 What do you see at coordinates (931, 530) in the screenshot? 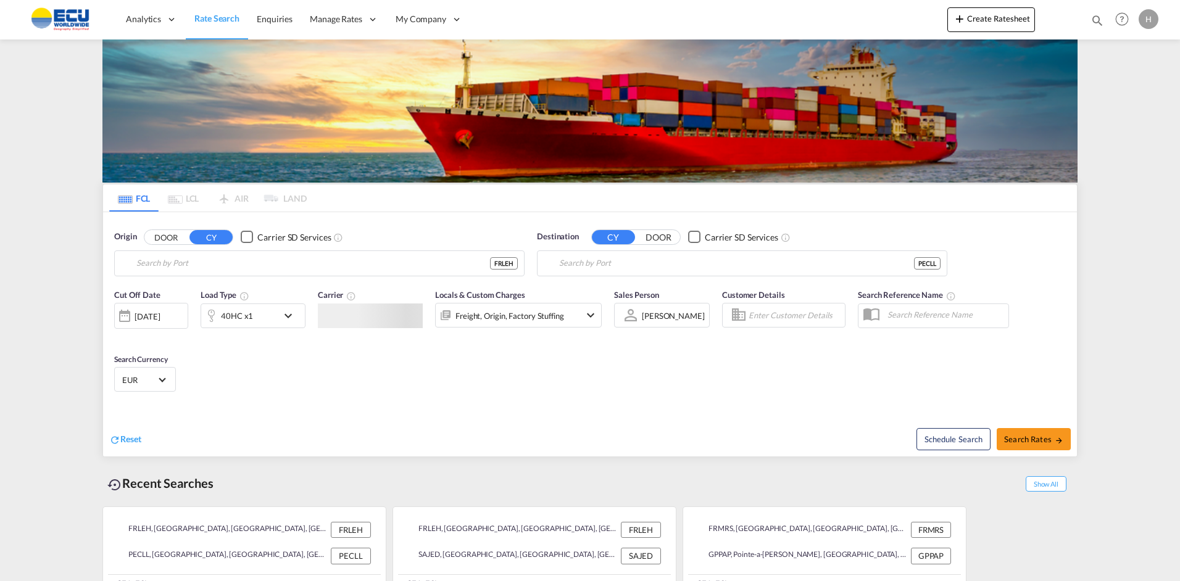
I see `div: FRMRS` at bounding box center [931, 530].